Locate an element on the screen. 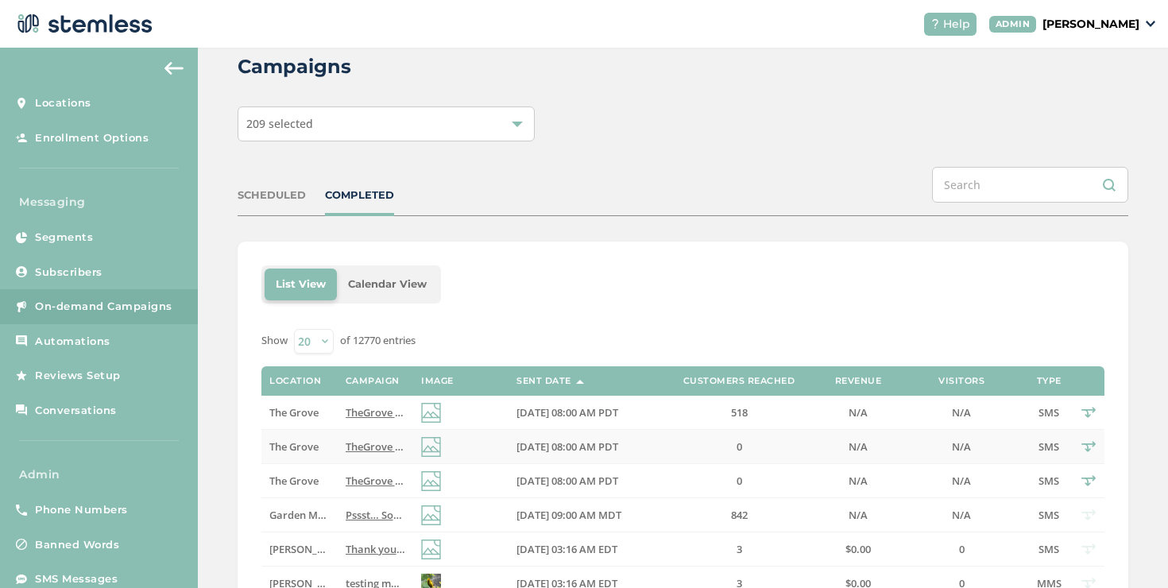  label: $0.00 is located at coordinates (858, 549).